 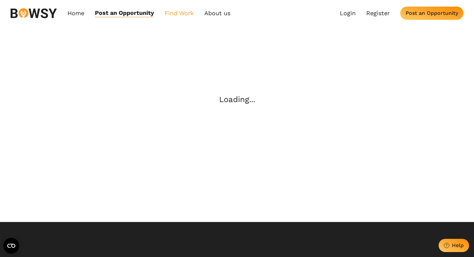 What do you see at coordinates (378, 13) in the screenshot?
I see `a: Register` at bounding box center [378, 13].